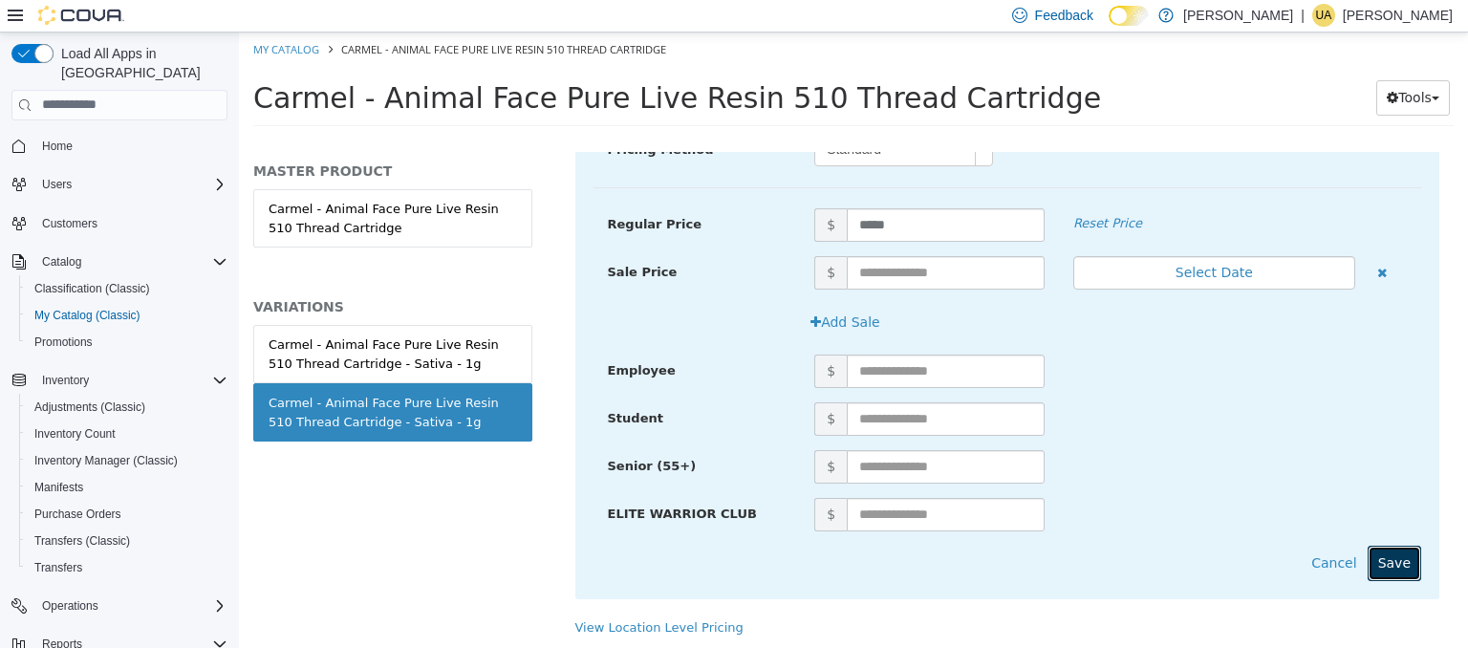 Image resolution: width=1468 pixels, height=648 pixels. What do you see at coordinates (75, 434) in the screenshot?
I see `a: Inventory Count` at bounding box center [75, 434].